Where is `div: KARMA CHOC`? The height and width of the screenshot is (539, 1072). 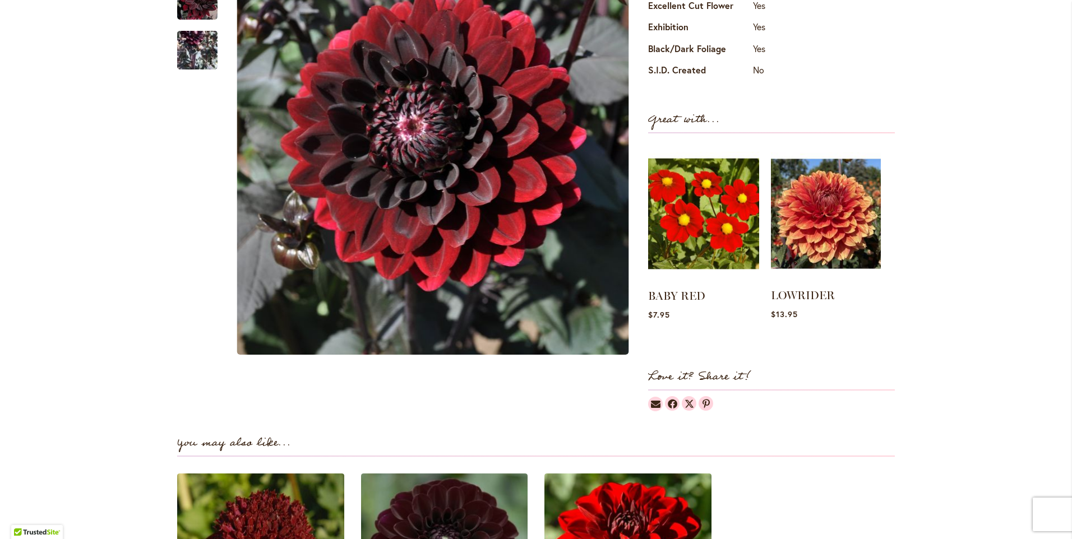
div: KARMA CHOC is located at coordinates (197, 44).